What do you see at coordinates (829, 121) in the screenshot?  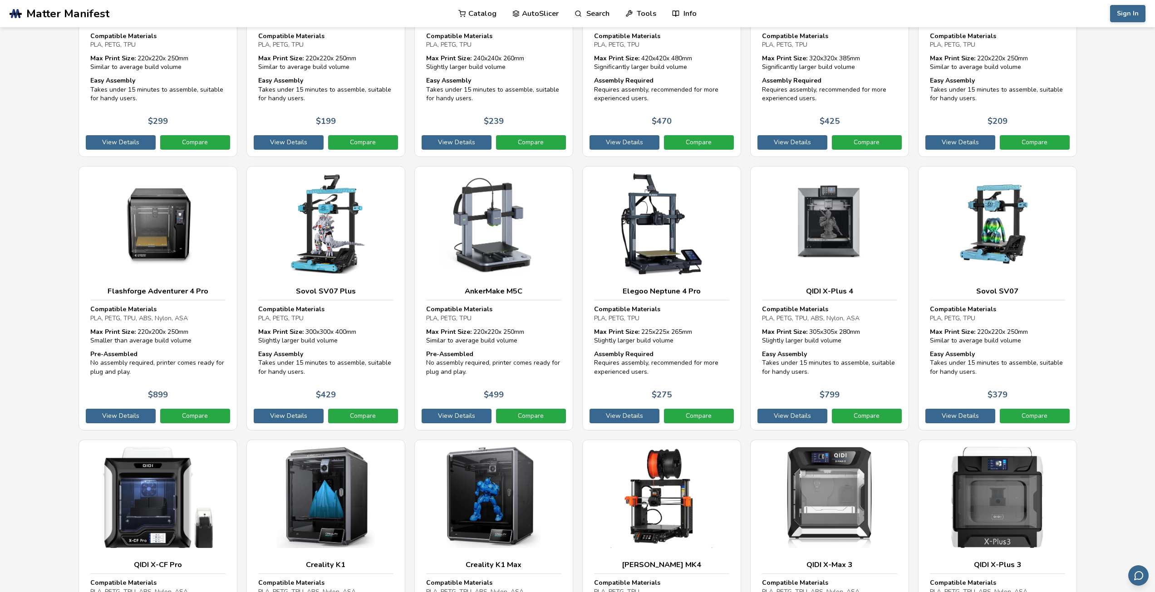 I see `p: $ 425` at bounding box center [829, 121].